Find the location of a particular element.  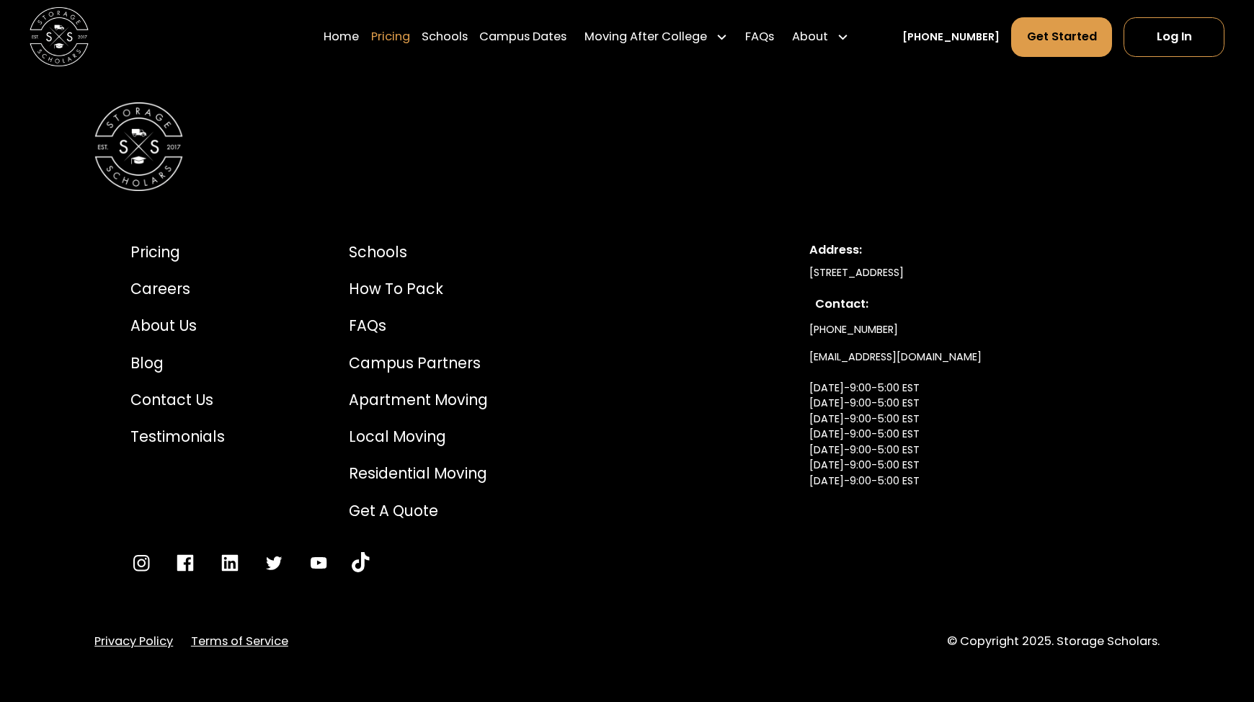

div: Address: is located at coordinates (967, 250).